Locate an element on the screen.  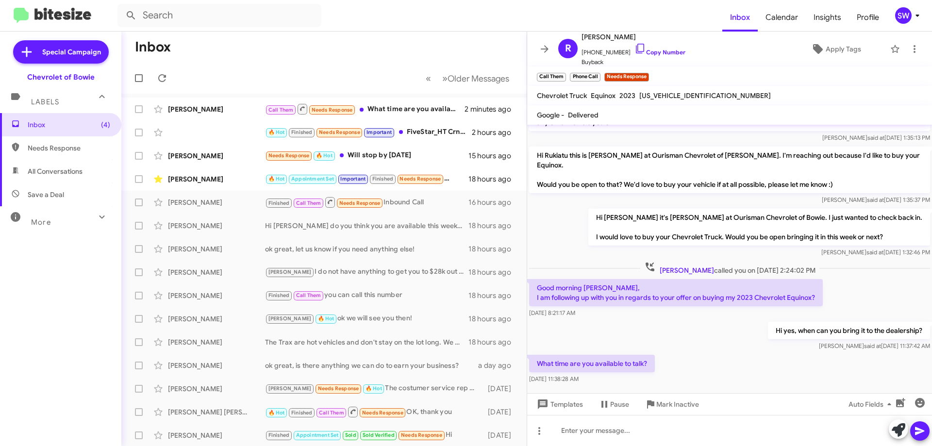
span: Special Campaign is located at coordinates (71, 52).